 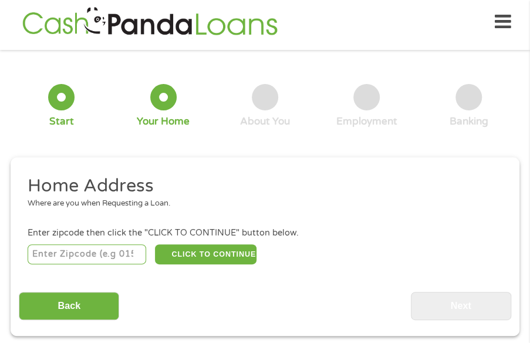 I want to click on input: Back, so click(x=69, y=306).